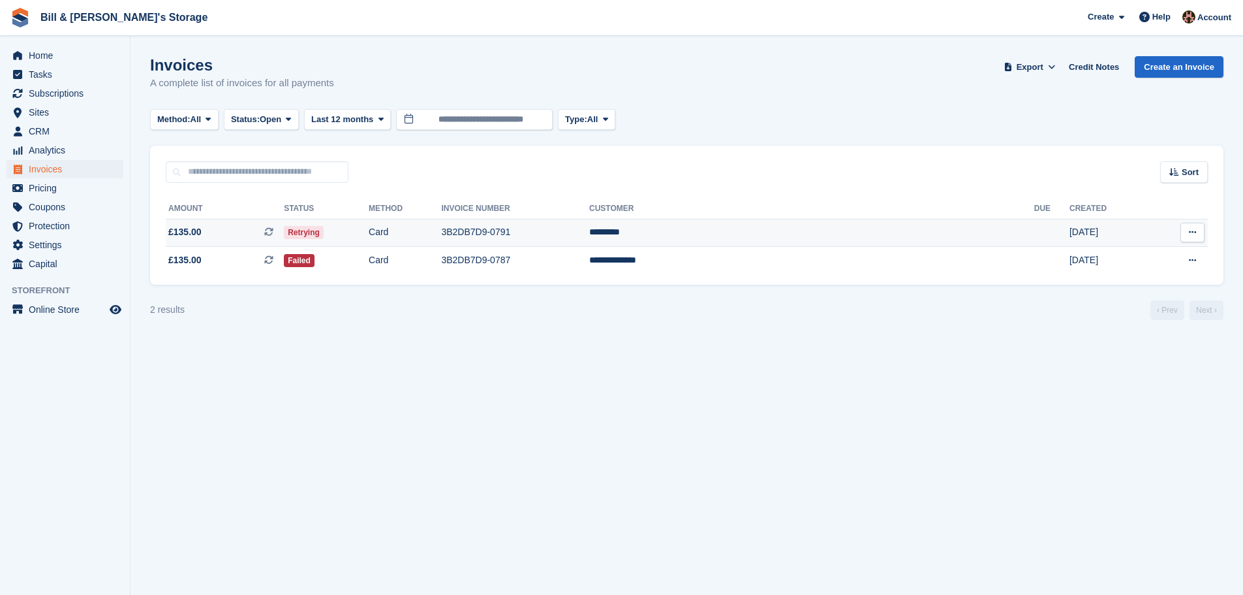  What do you see at coordinates (342, 119) in the screenshot?
I see `span: Last 12 months` at bounding box center [342, 119].